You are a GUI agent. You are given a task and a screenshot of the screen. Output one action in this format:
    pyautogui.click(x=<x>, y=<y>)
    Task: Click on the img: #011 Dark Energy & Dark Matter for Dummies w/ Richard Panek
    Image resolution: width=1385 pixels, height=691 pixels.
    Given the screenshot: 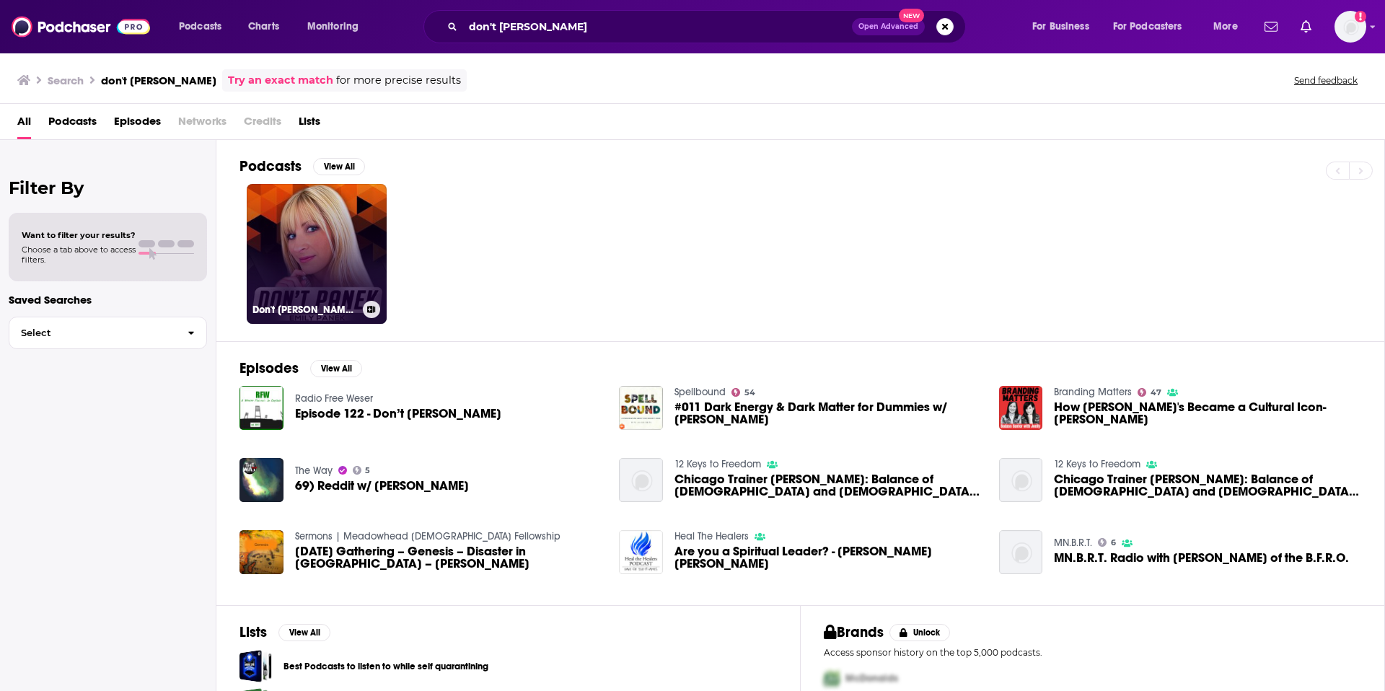 What is the action you would take?
    pyautogui.click(x=641, y=408)
    